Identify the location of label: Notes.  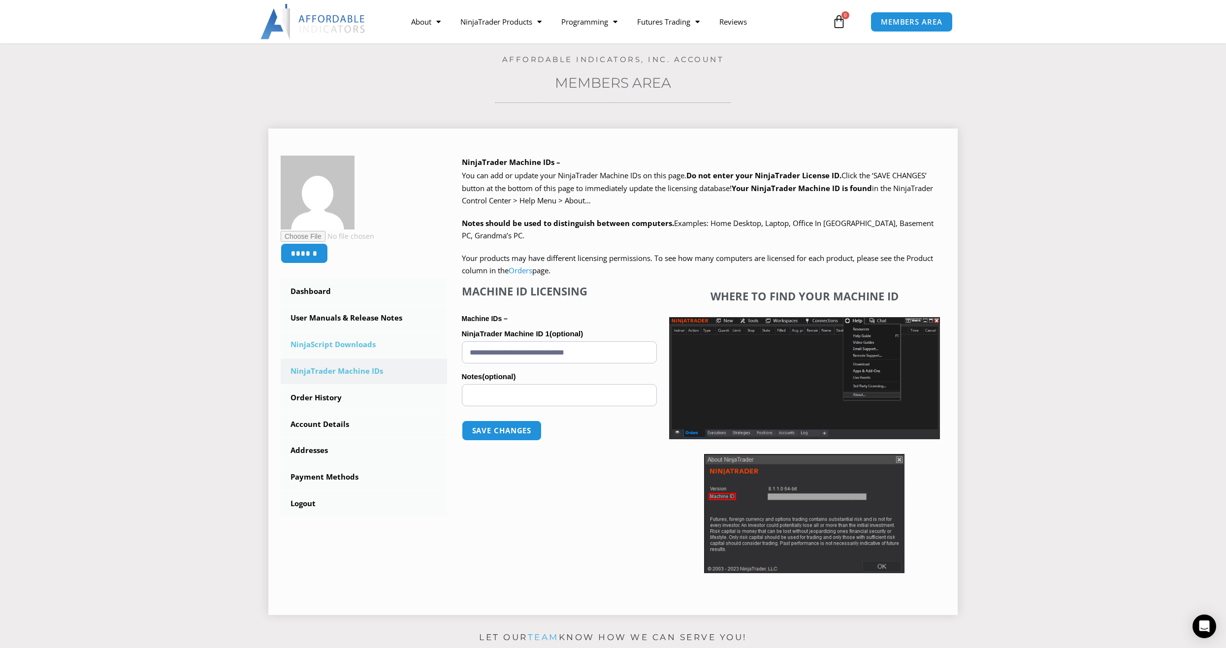
(560, 377).